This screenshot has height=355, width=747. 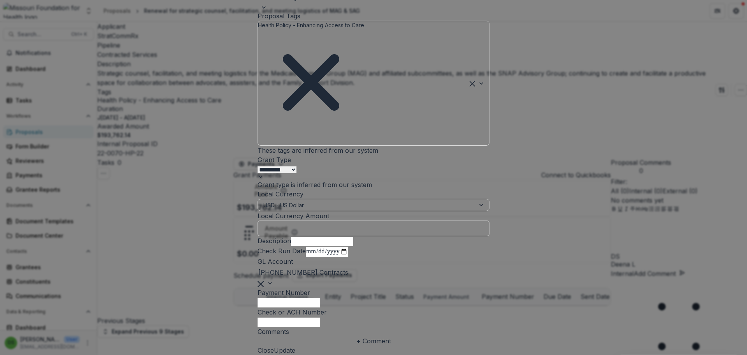 I want to click on label: Local Currency, so click(x=281, y=194).